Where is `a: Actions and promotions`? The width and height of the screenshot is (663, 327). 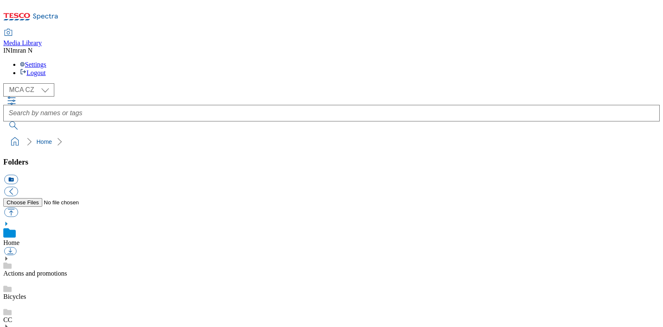
a: Actions and promotions is located at coordinates (35, 273).